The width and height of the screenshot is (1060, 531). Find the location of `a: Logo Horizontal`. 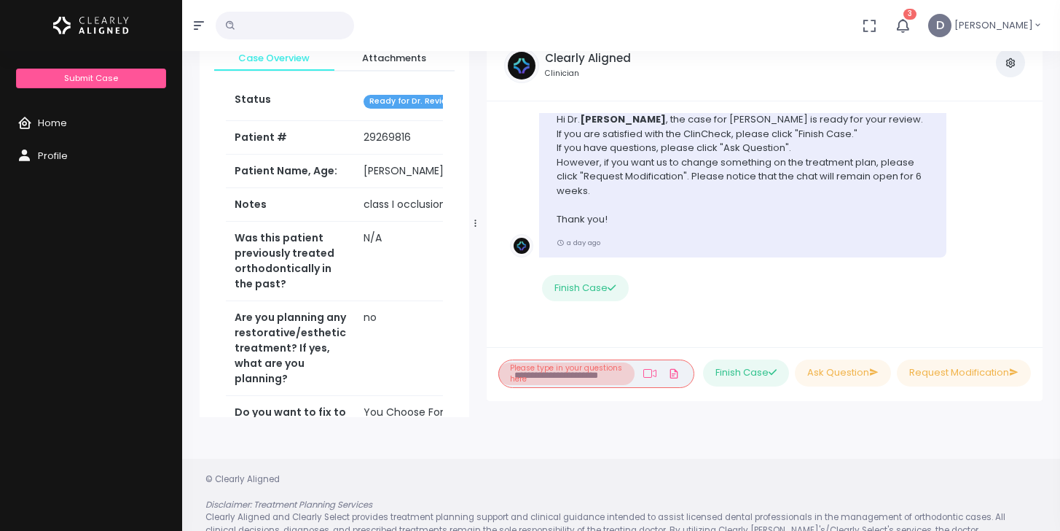

a: Logo Horizontal is located at coordinates (91, 26).